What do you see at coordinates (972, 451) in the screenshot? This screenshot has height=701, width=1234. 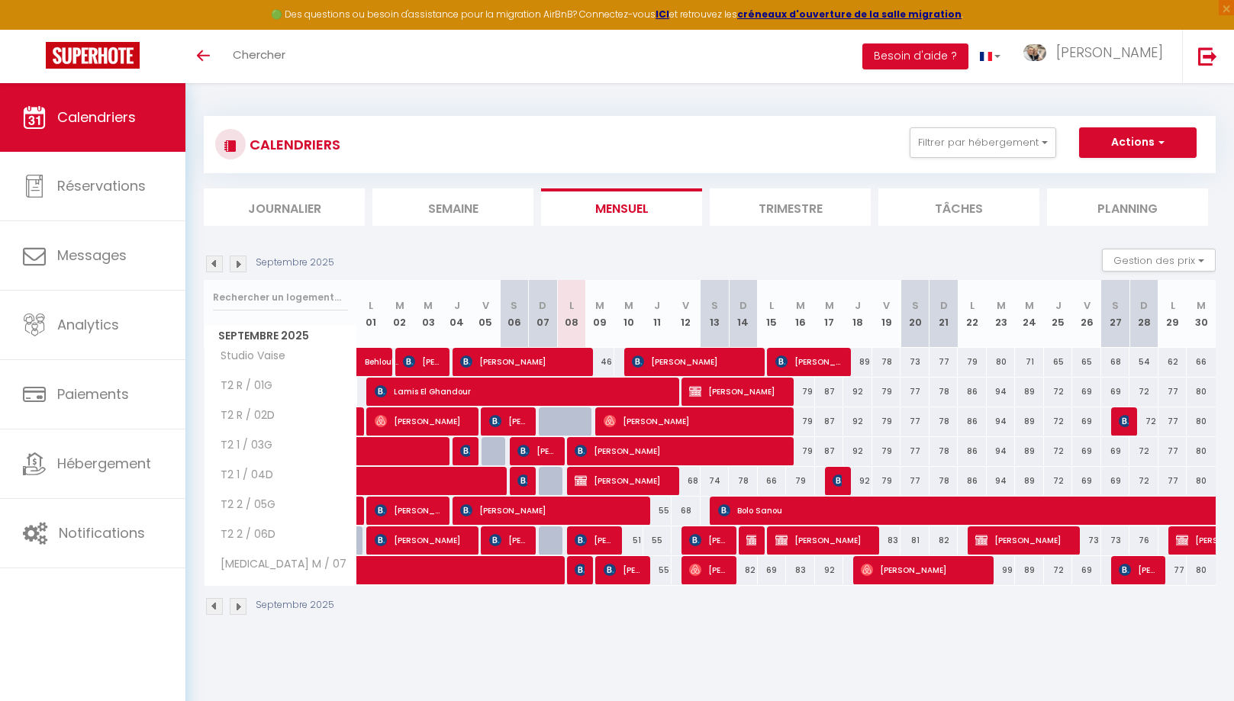 I see `div: 86` at bounding box center [972, 451].